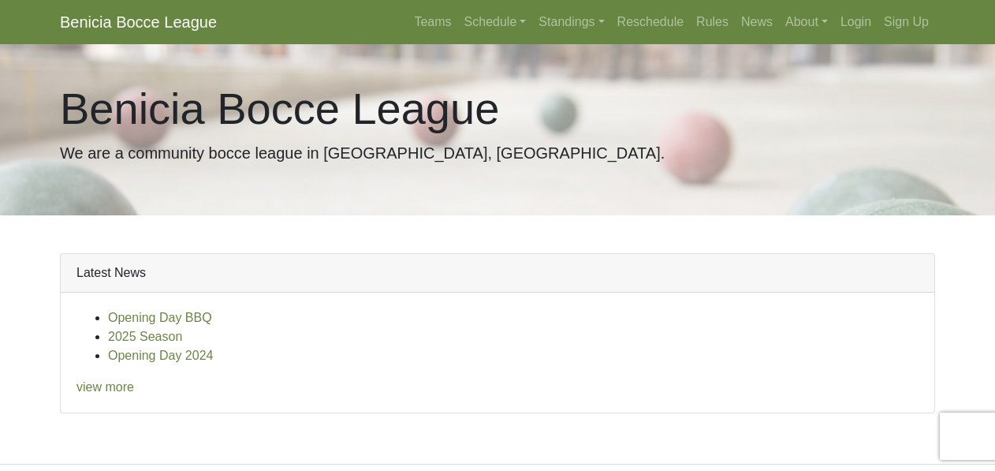 The width and height of the screenshot is (995, 471). Describe the element at coordinates (105, 386) in the screenshot. I see `a: view more` at that location.